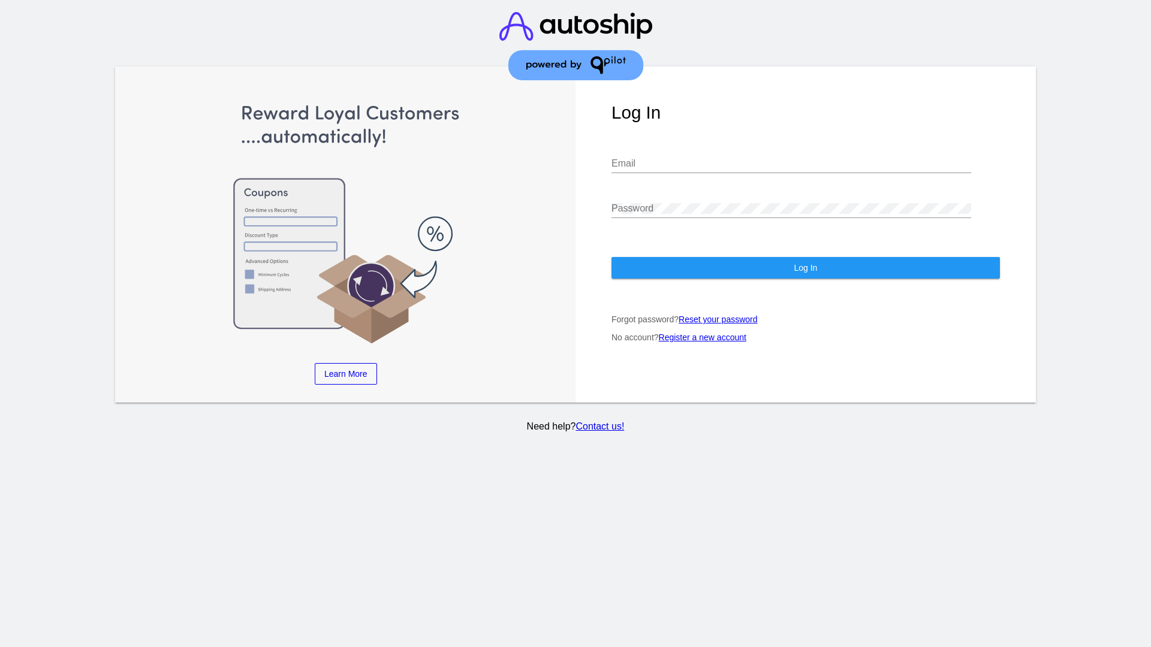  Describe the element at coordinates (599, 426) in the screenshot. I see `a: Contact us!` at that location.